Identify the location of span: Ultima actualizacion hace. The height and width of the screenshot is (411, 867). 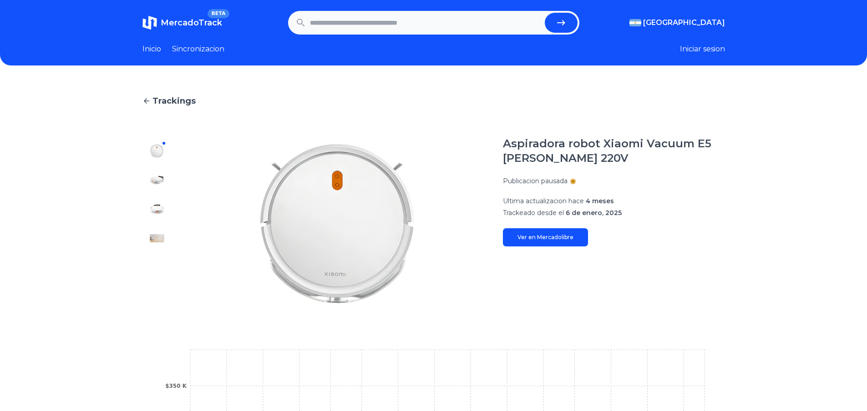
(543, 201).